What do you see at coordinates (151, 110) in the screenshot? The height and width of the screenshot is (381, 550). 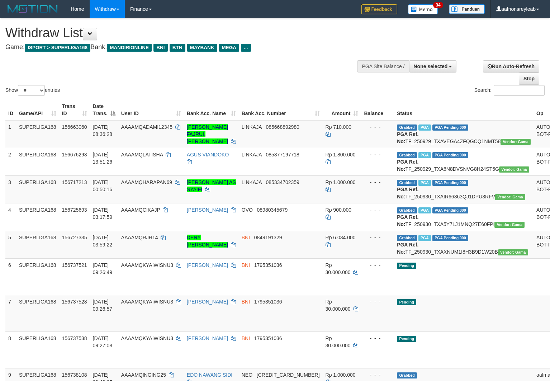 I see `th: User ID: activate to sort column ascending` at bounding box center [151, 110].